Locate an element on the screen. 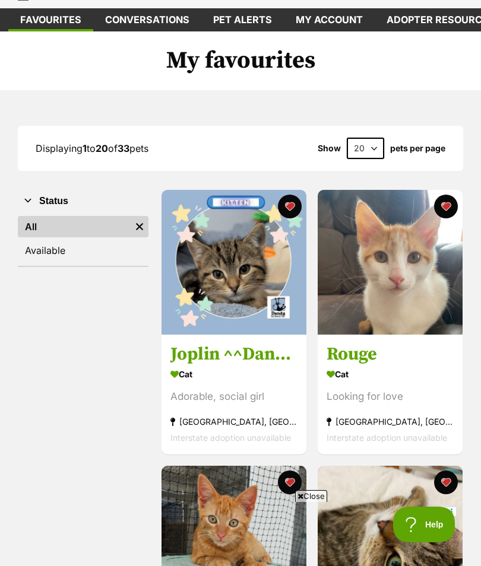 The height and width of the screenshot is (566, 481). a: My account is located at coordinates (329, 20).